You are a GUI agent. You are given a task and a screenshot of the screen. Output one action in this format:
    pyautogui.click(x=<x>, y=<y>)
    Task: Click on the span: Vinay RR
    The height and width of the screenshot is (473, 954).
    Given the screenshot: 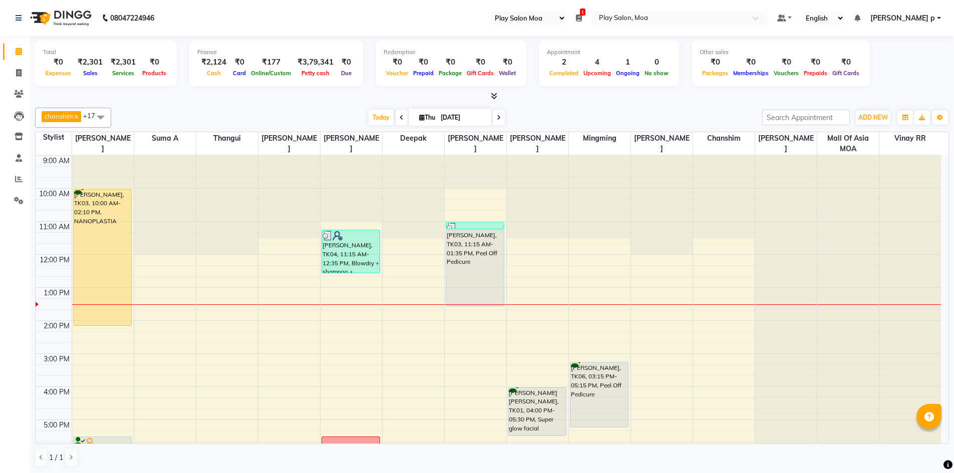 What is the action you would take?
    pyautogui.click(x=910, y=138)
    